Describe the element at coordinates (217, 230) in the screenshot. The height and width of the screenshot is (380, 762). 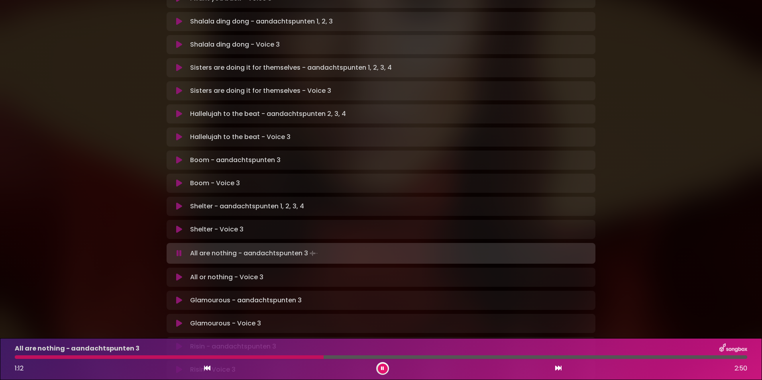
I see `p: Shelter - Voice 3` at that location.